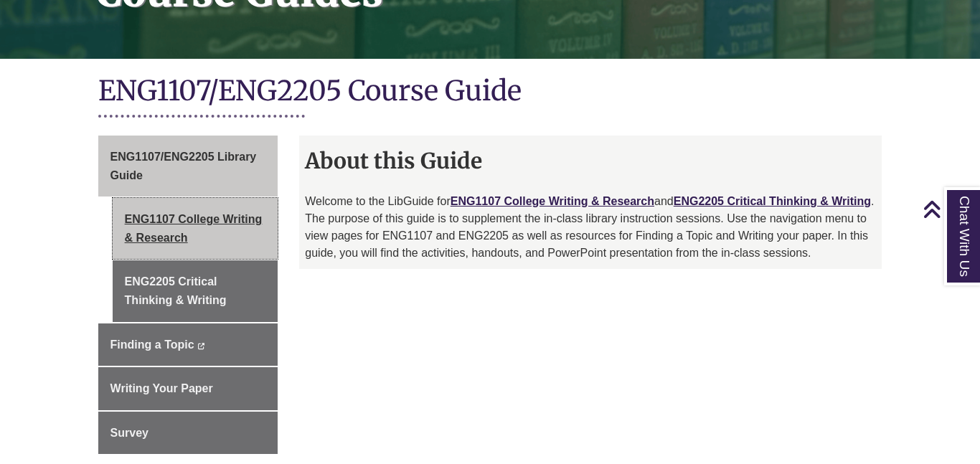 The height and width of the screenshot is (464, 980). What do you see at coordinates (490, 92) in the screenshot?
I see `h1: ENG1107/ENG2205 Course Guide` at bounding box center [490, 92].